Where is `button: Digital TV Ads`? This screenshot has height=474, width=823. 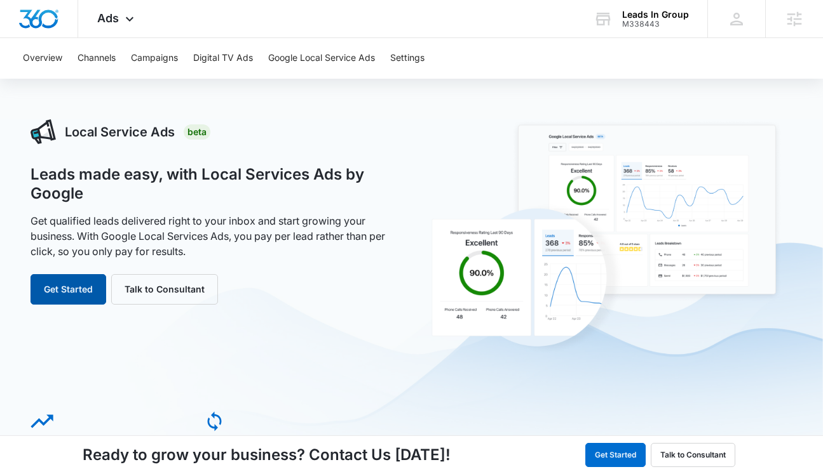 button: Digital TV Ads is located at coordinates (223, 58).